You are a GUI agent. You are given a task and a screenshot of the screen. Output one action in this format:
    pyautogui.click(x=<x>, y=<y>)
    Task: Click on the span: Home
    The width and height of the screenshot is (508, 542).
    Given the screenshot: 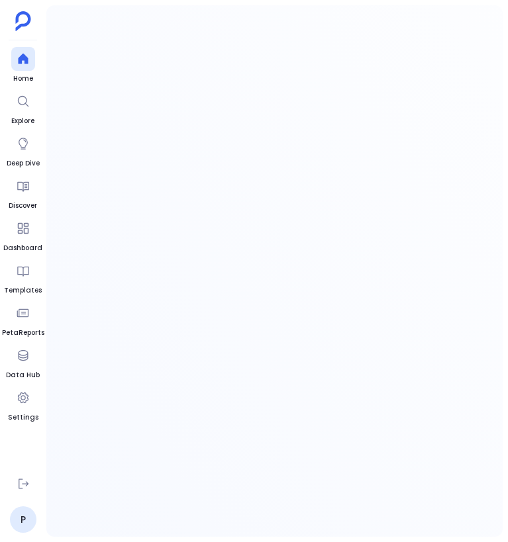 What is the action you would take?
    pyautogui.click(x=23, y=79)
    